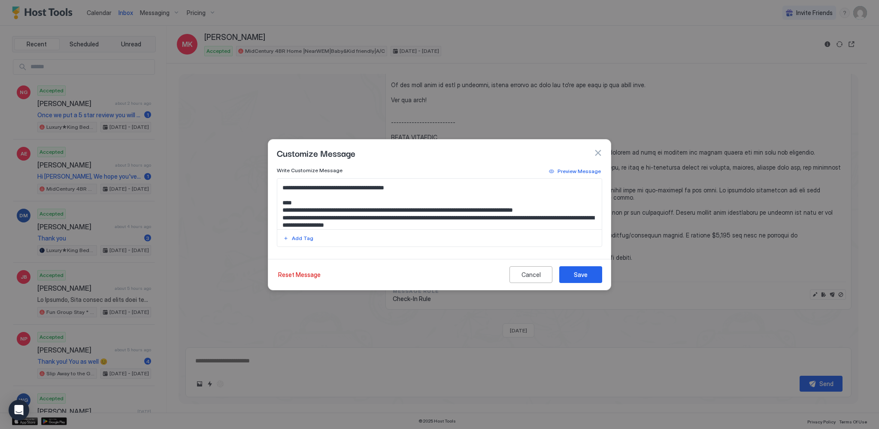 This screenshot has height=429, width=879. What do you see at coordinates (316, 153) in the screenshot?
I see `span: Customize Message` at bounding box center [316, 153].